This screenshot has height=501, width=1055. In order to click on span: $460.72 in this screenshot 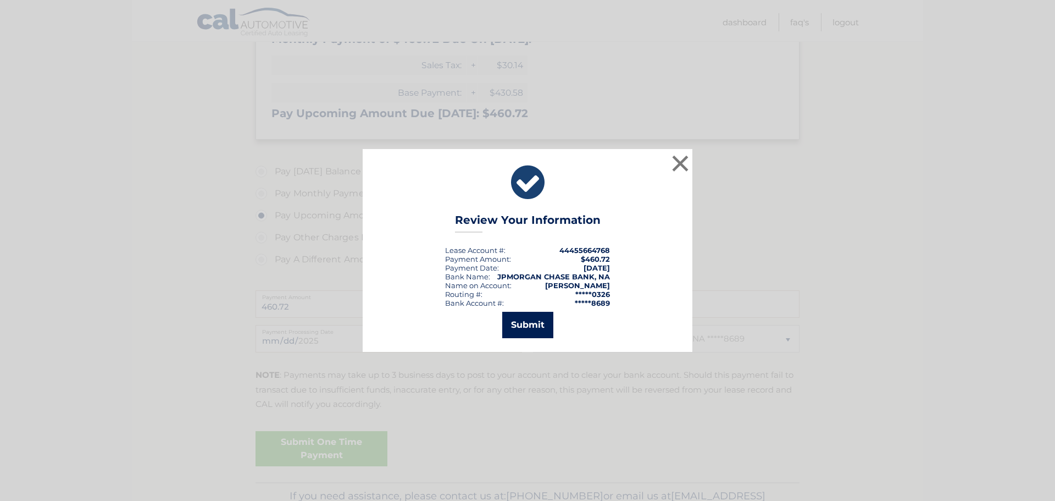, I will do `click(595, 259)`.